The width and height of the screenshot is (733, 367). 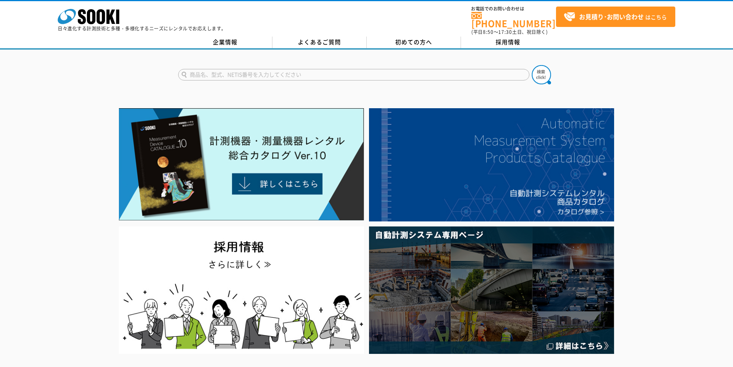 What do you see at coordinates (319, 42) in the screenshot?
I see `a: よくあるご質問` at bounding box center [319, 42].